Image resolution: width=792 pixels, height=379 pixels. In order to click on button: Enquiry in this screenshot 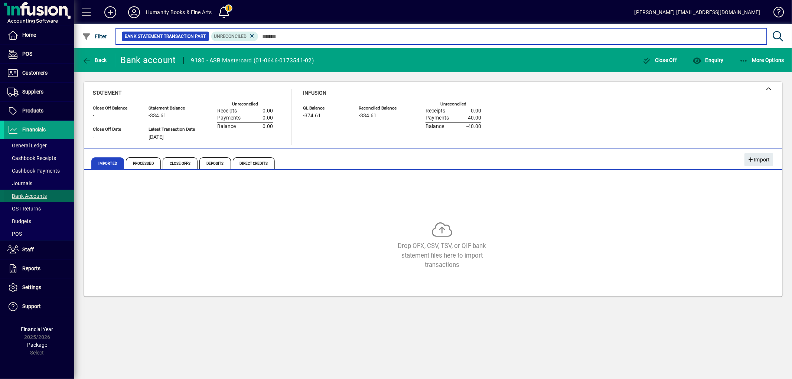, I will do `click(708, 60)`.